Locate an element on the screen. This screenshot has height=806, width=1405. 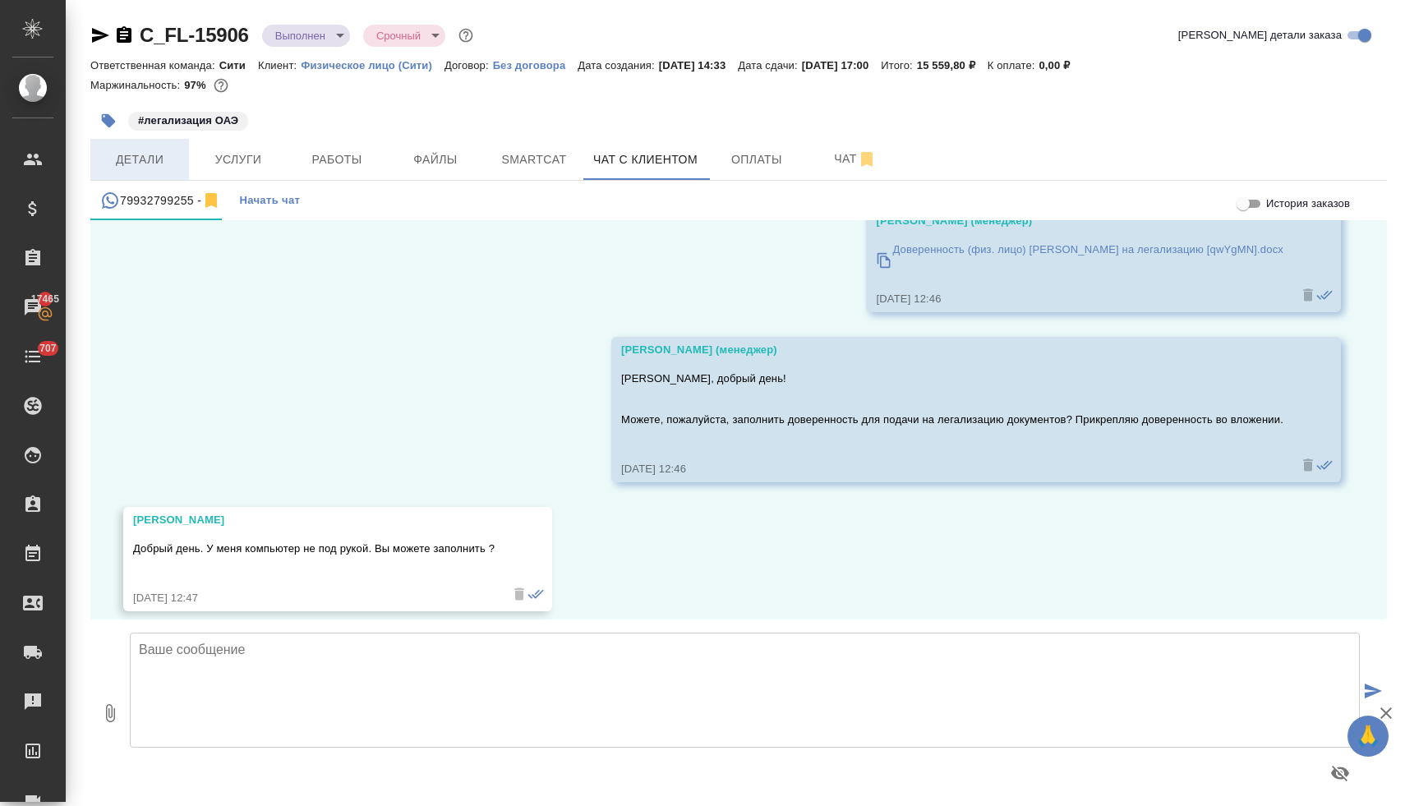
span: Чат is located at coordinates (855, 159).